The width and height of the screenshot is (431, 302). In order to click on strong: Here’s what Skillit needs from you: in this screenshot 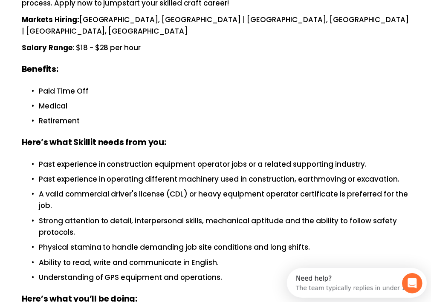, I will do `click(94, 142)`.